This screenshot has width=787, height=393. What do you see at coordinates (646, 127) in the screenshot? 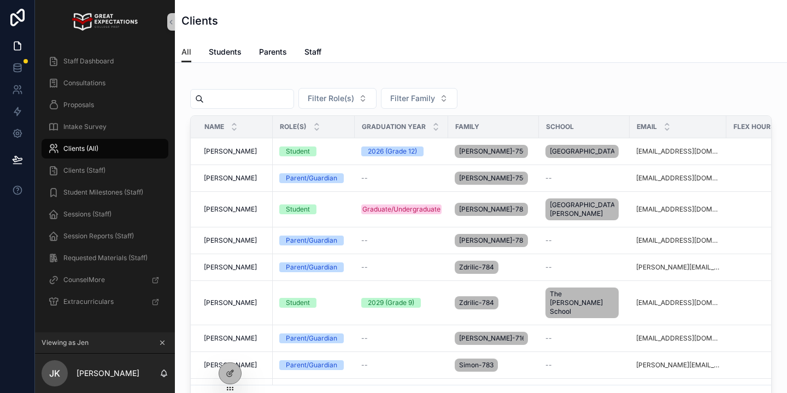
I see `span: Email` at bounding box center [646, 127].